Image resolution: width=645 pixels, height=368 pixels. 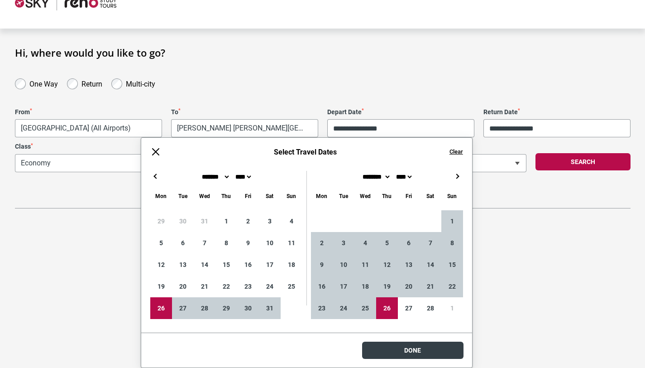 I want to click on button: Done, so click(x=413, y=350).